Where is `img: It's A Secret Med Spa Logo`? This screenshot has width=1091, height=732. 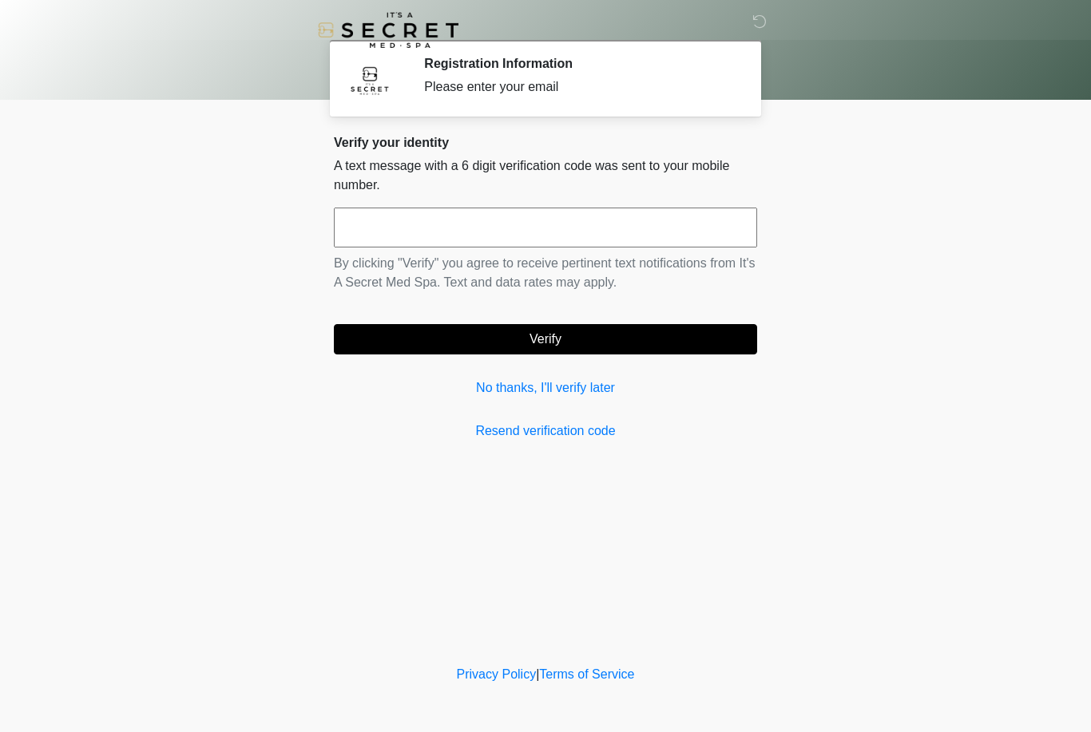
img: It's A Secret Med Spa Logo is located at coordinates (388, 30).